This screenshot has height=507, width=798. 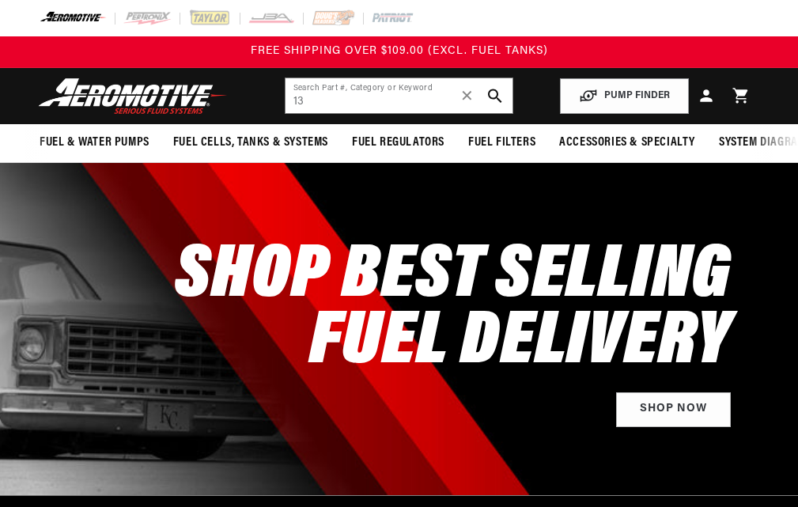 What do you see at coordinates (398, 142) in the screenshot?
I see `span: Fuel Regulators` at bounding box center [398, 142].